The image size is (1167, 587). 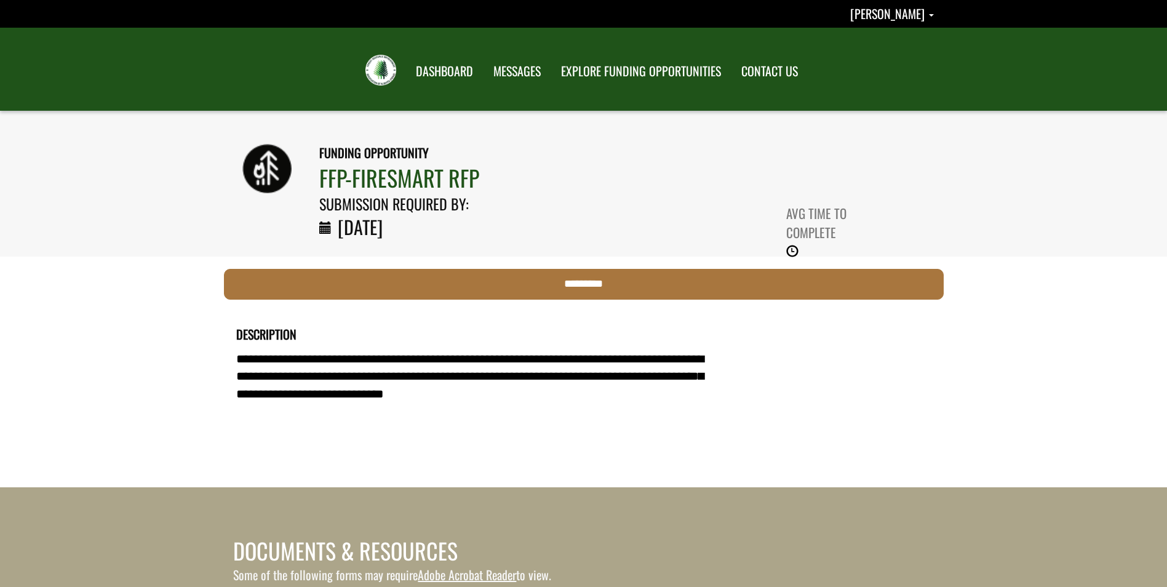 I want to click on img: FRIAA Submissions Portal, so click(x=381, y=70).